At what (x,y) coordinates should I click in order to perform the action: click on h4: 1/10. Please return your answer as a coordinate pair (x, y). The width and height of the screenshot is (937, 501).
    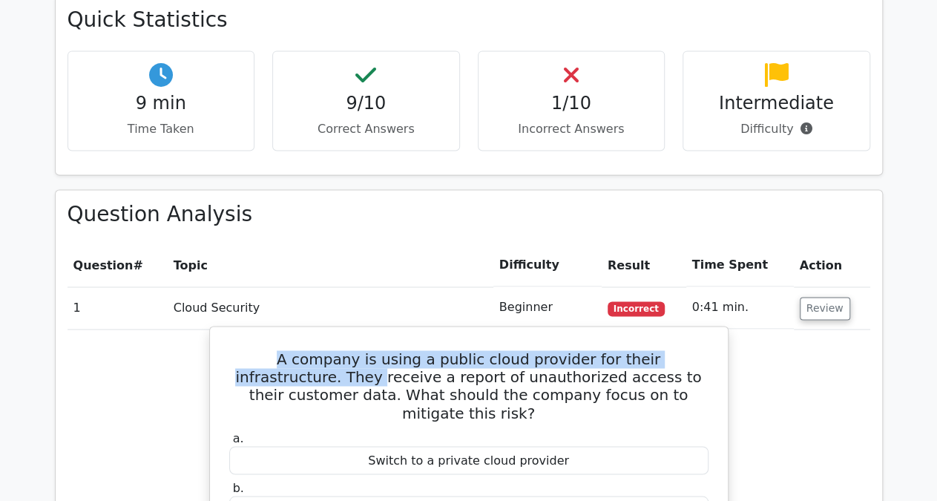
    Looking at the image, I should click on (571, 103).